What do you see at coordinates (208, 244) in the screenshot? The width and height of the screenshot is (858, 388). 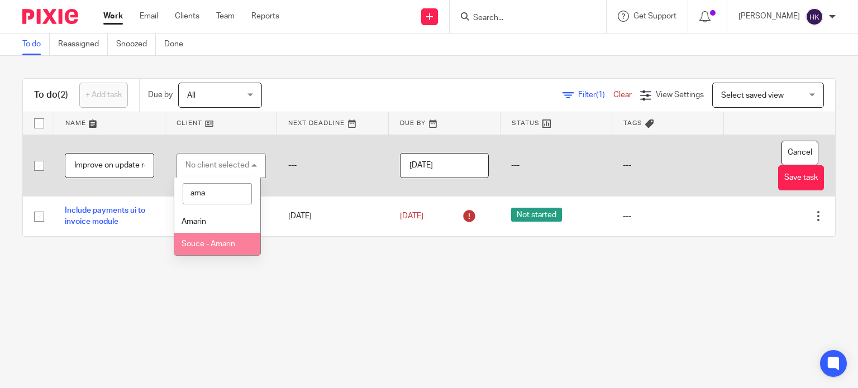 I see `span: Souce - Amarin` at bounding box center [208, 244].